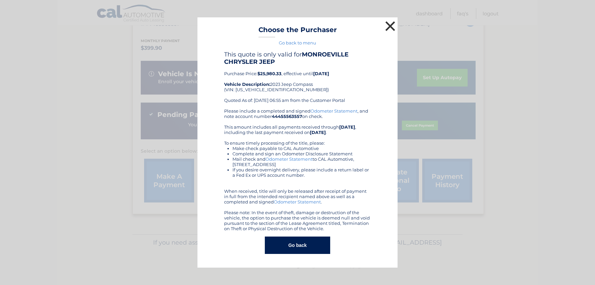  I want to click on a: Go back to menu, so click(298, 43).